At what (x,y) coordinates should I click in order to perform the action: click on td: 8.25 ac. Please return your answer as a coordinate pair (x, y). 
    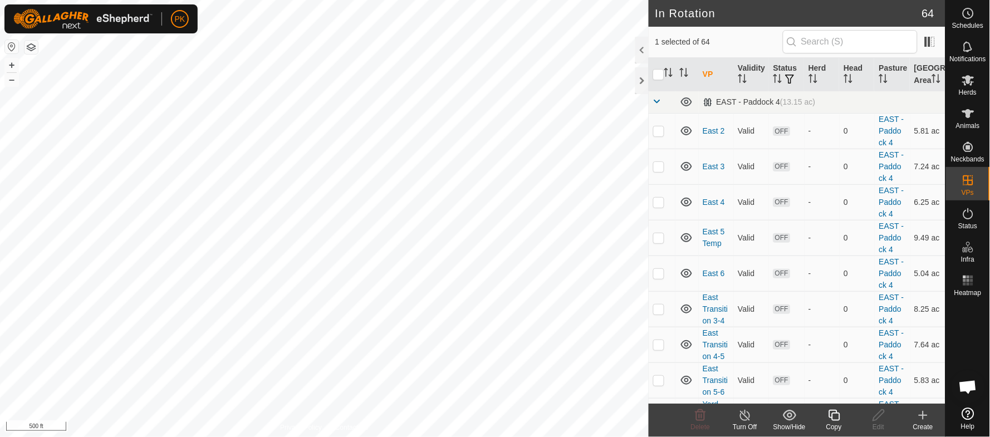
    Looking at the image, I should click on (927, 309).